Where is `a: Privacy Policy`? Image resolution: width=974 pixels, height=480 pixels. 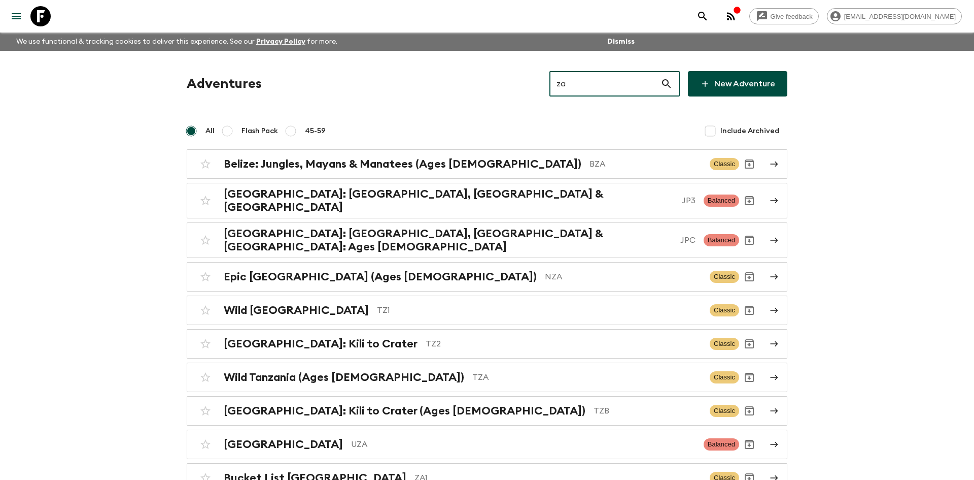 a: Privacy Policy is located at coordinates (281, 42).